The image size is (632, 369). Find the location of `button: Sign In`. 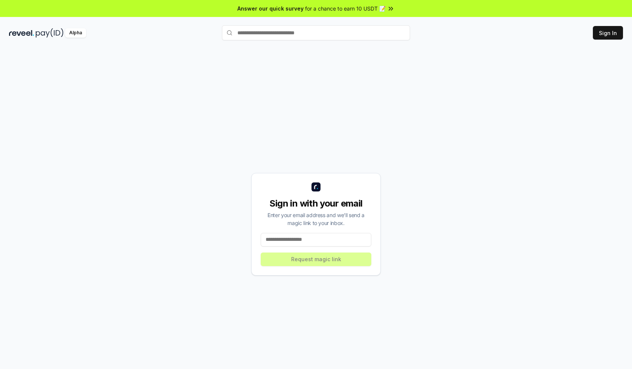

button: Sign In is located at coordinates (608, 33).